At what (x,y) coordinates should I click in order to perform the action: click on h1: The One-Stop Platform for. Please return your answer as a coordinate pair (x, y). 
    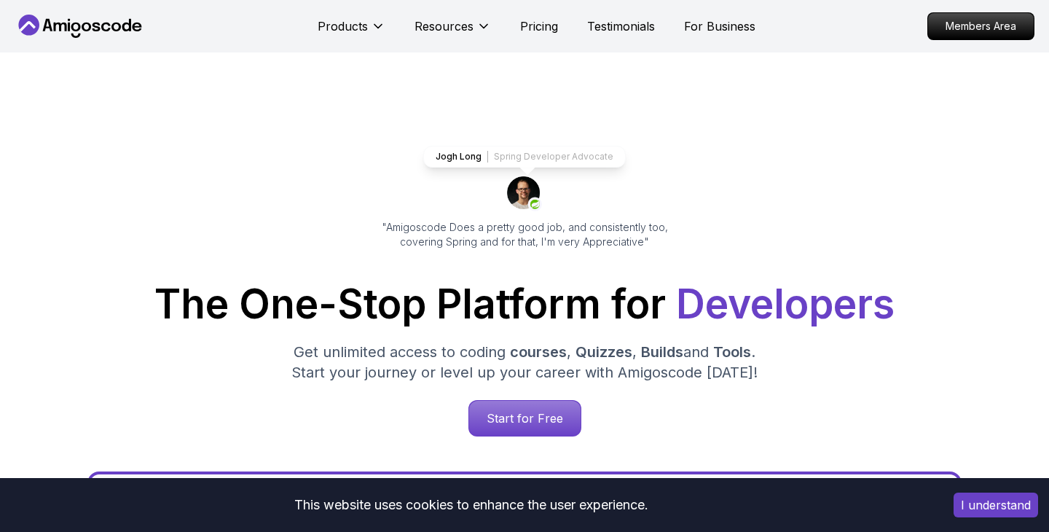
    Looking at the image, I should click on (525, 304).